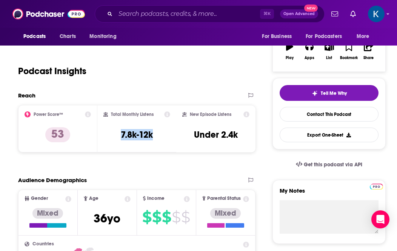 The height and width of the screenshot is (251, 397). What do you see at coordinates (329, 114) in the screenshot?
I see `a: Contact This Podcast` at bounding box center [329, 114].